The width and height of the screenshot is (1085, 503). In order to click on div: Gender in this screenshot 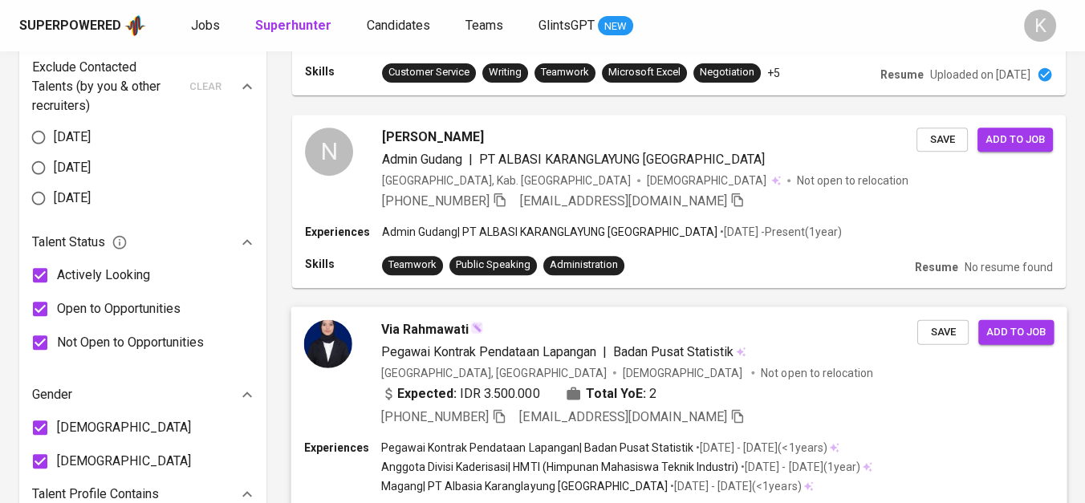, I will do `click(143, 395)`.